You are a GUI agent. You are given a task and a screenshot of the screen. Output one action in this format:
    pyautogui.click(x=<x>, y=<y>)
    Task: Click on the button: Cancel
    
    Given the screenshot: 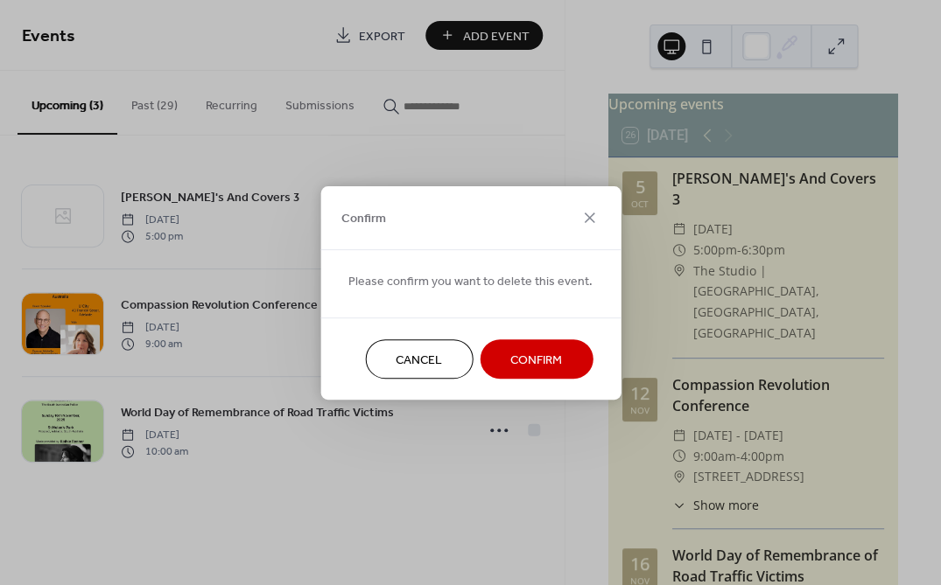 What is the action you would take?
    pyautogui.click(x=418, y=359)
    